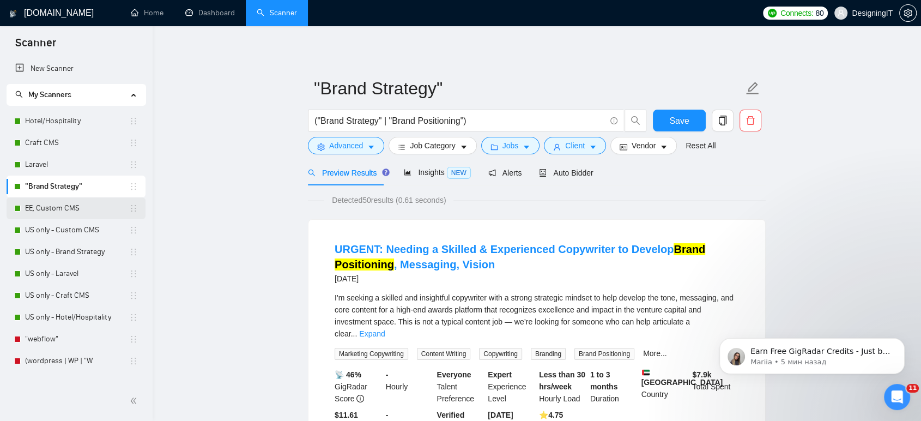  What do you see at coordinates (364, 264) in the screenshot?
I see `mark: Positioning` at bounding box center [364, 264].